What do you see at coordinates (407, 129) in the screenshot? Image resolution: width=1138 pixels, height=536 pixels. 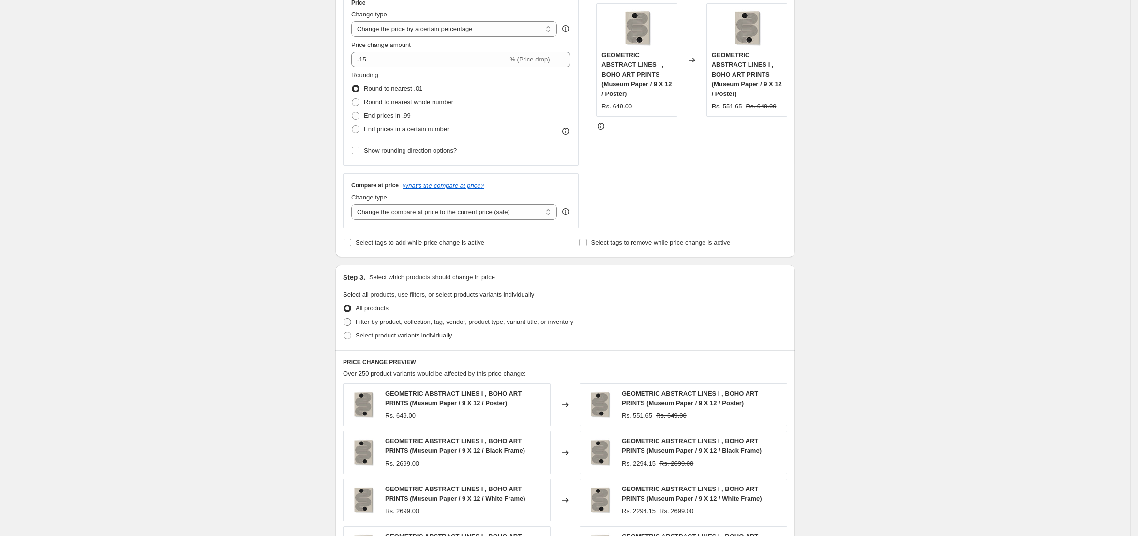 I see `span: End prices in a certain number` at bounding box center [407, 129].